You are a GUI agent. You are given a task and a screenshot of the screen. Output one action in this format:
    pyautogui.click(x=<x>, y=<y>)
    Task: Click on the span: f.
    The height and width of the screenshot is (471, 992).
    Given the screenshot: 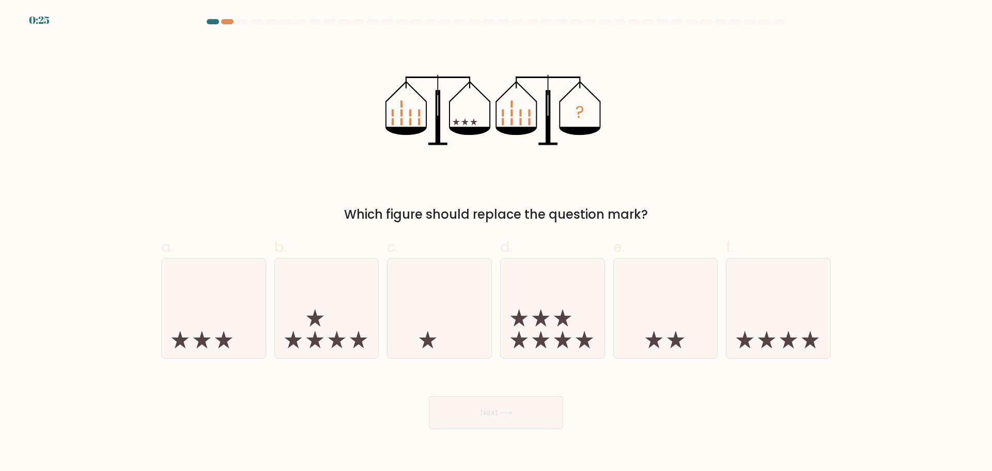 What is the action you would take?
    pyautogui.click(x=729, y=246)
    